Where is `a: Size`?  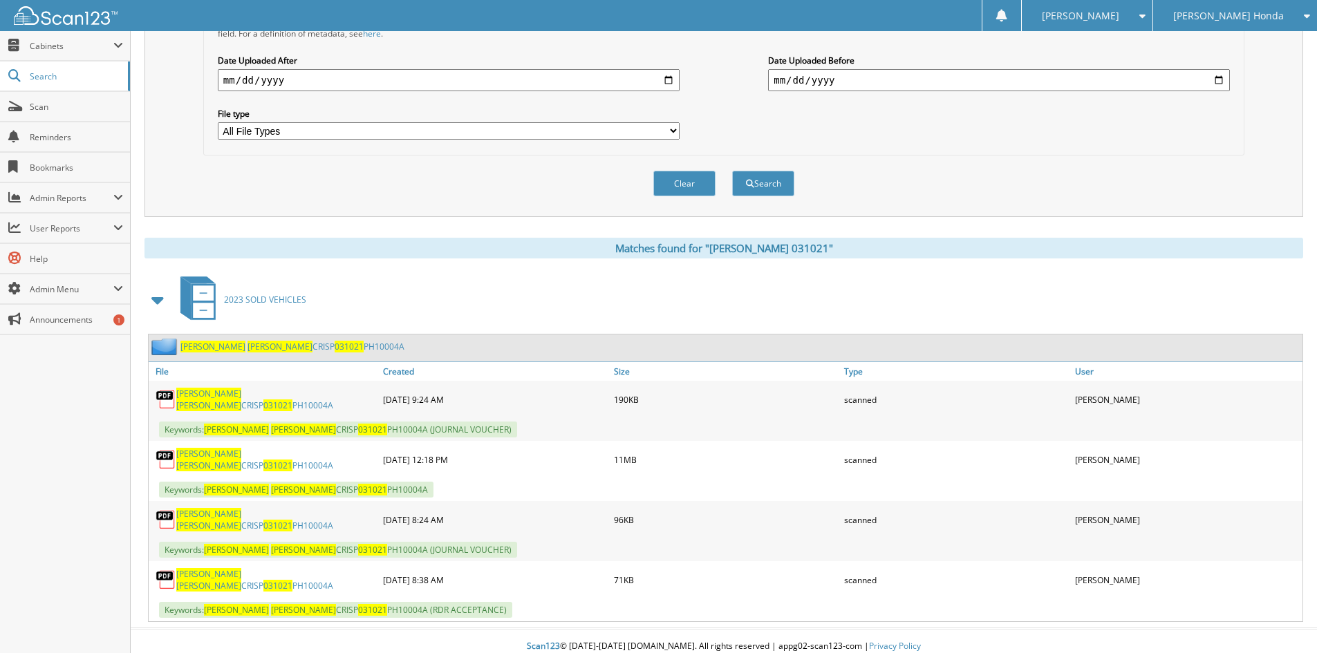 a: Size is located at coordinates (726, 371).